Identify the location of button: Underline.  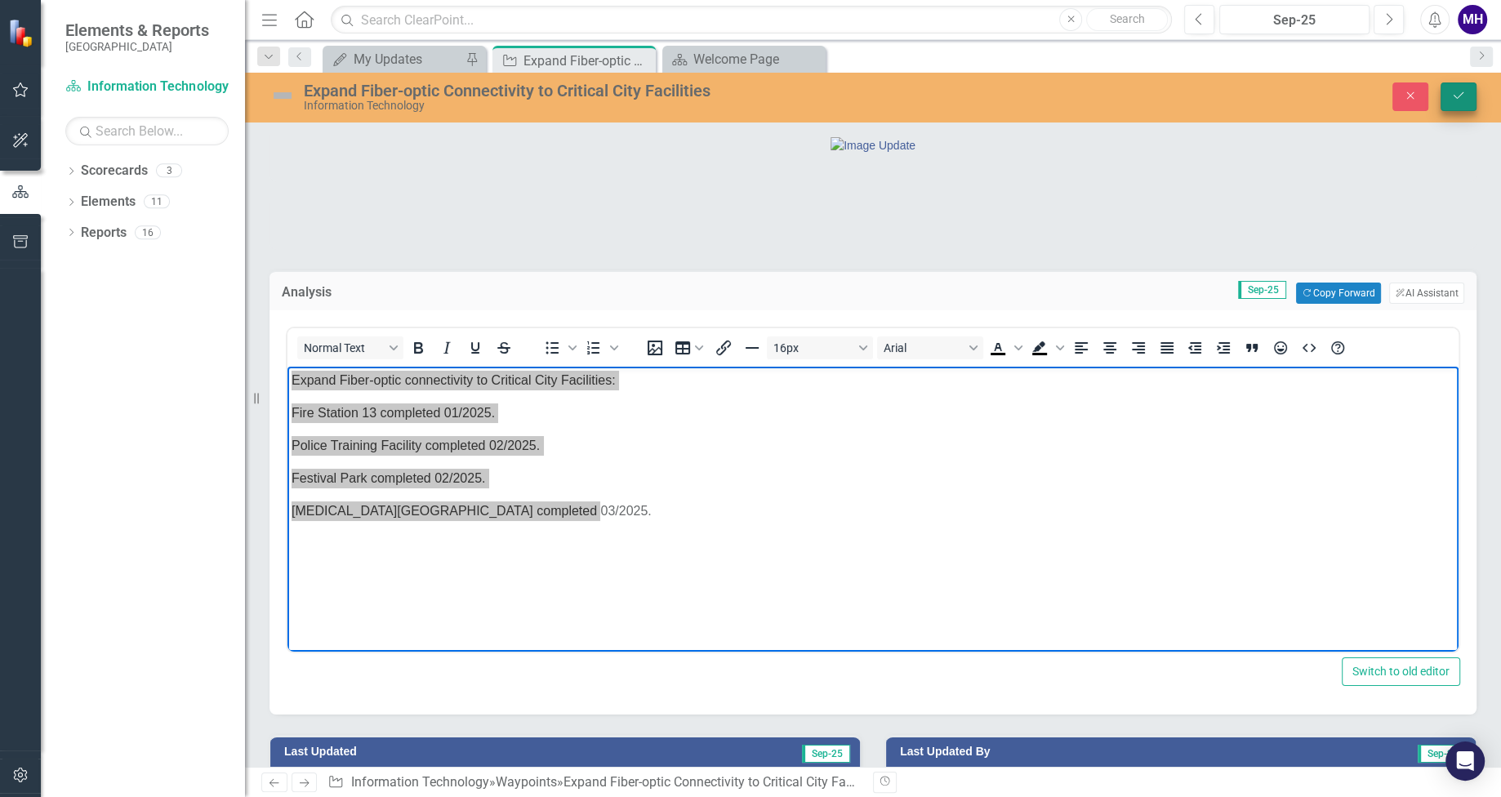
(475, 348).